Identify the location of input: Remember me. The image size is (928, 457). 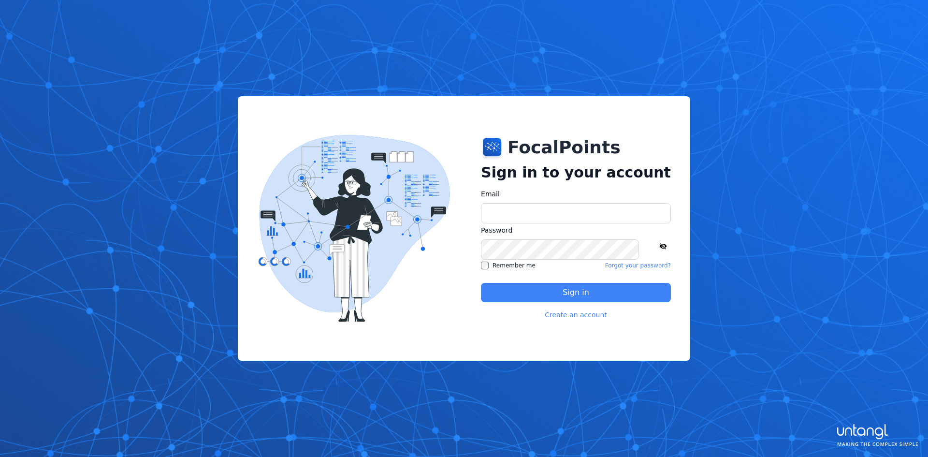
(485, 265).